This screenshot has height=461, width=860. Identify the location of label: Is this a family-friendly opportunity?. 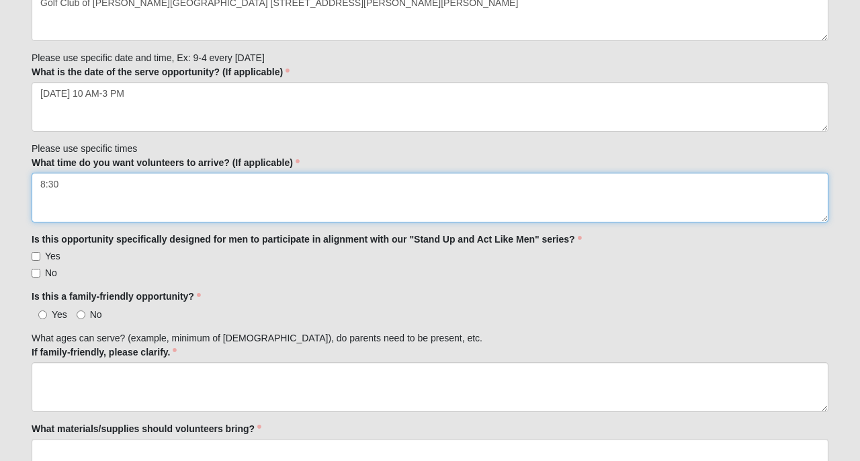
(116, 296).